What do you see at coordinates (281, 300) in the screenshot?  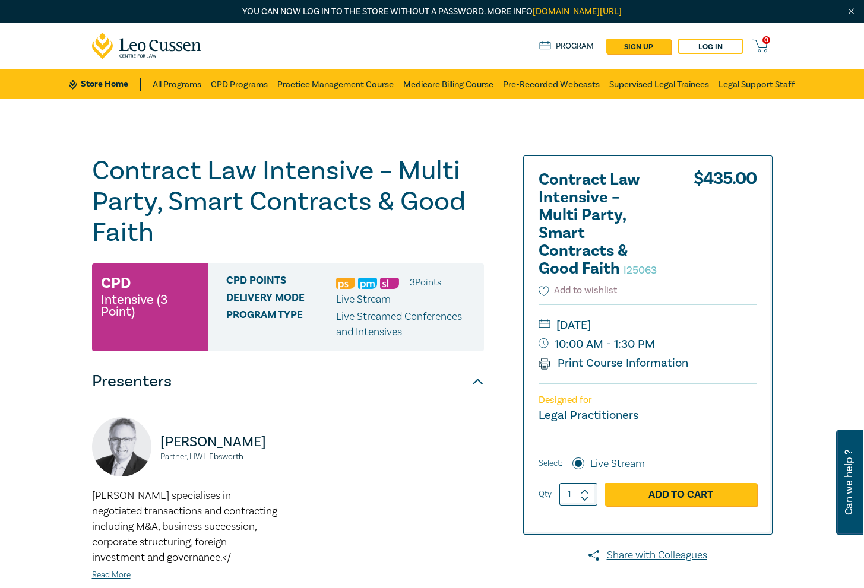 I see `span: Delivery Mode` at bounding box center [281, 300].